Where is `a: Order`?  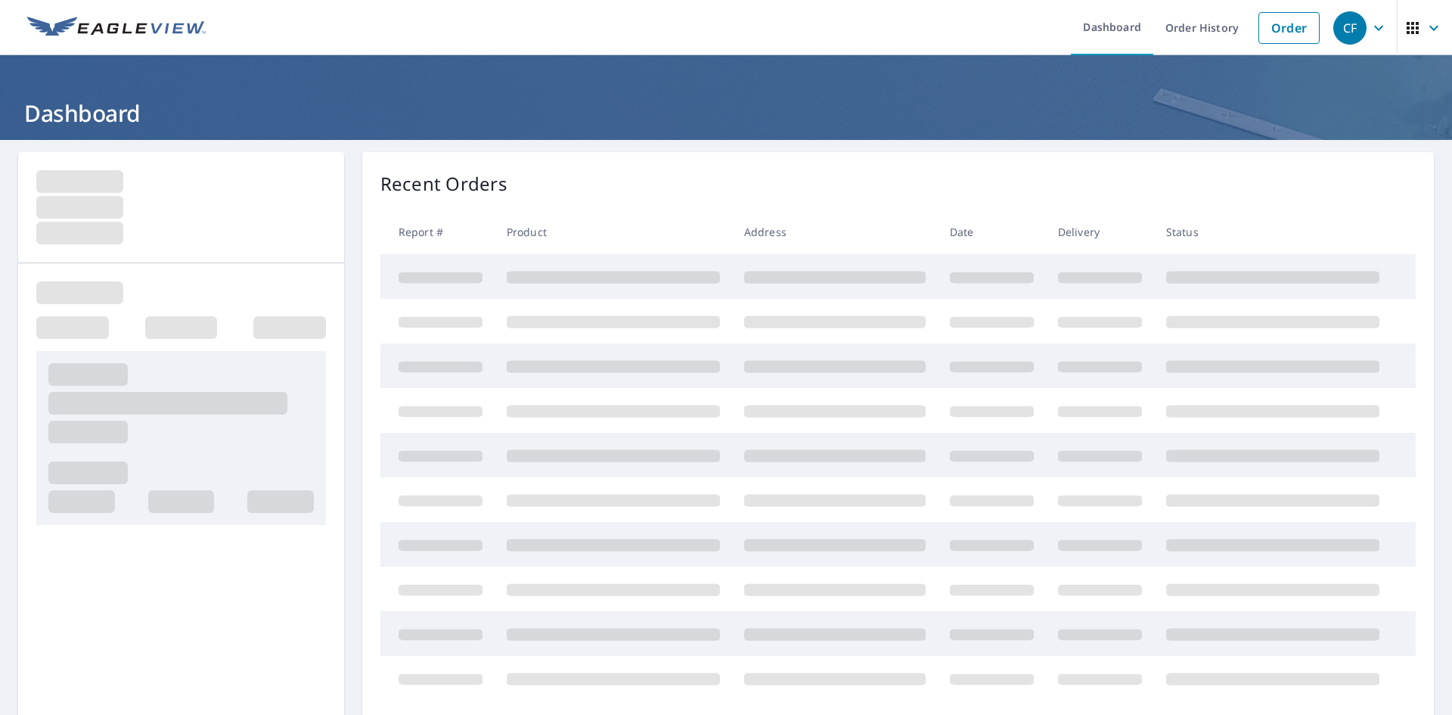
a: Order is located at coordinates (1289, 28).